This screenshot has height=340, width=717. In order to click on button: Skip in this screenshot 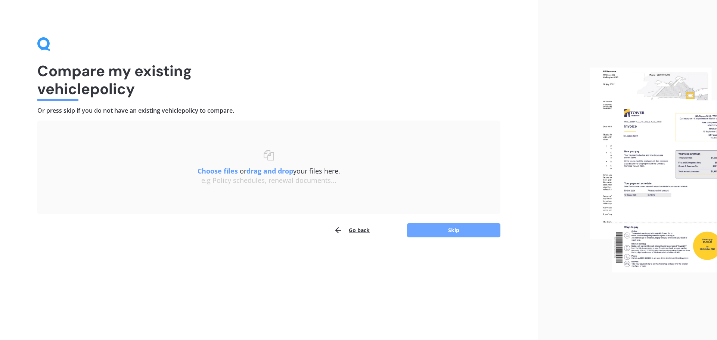, I will do `click(454, 230)`.